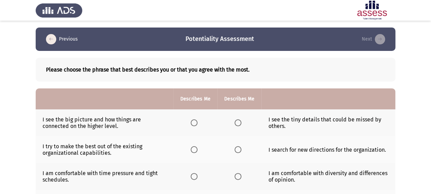 The width and height of the screenshot is (431, 194). Describe the element at coordinates (374, 39) in the screenshot. I see `button: check the missing` at that location.